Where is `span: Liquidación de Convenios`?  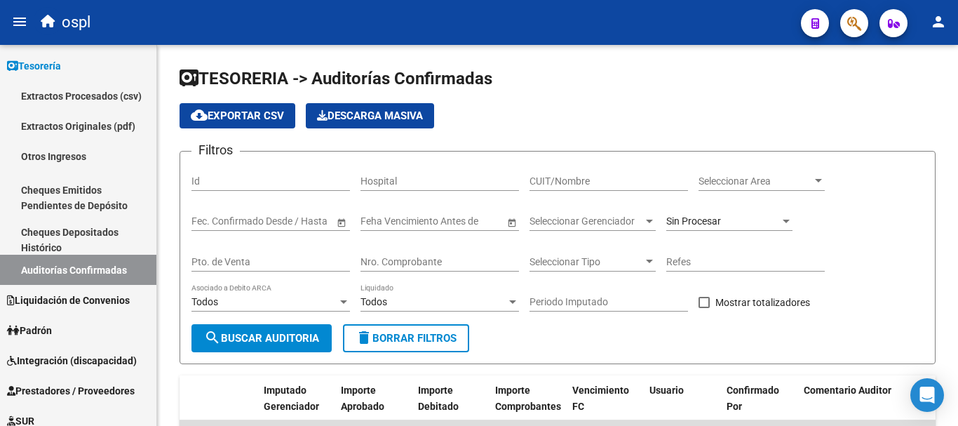 span: Liquidación de Convenios is located at coordinates (68, 300).